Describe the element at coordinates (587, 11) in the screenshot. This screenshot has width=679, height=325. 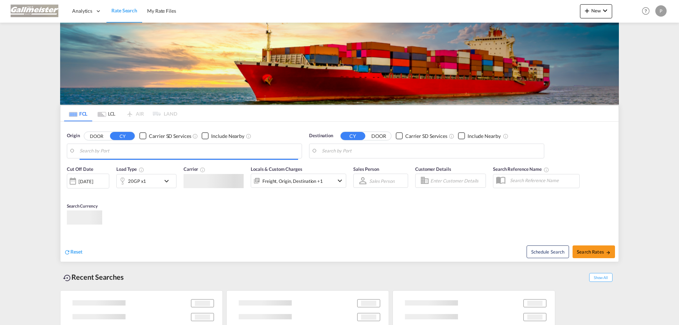
I see `md-icon: icon-plus 400-fg` at that location.